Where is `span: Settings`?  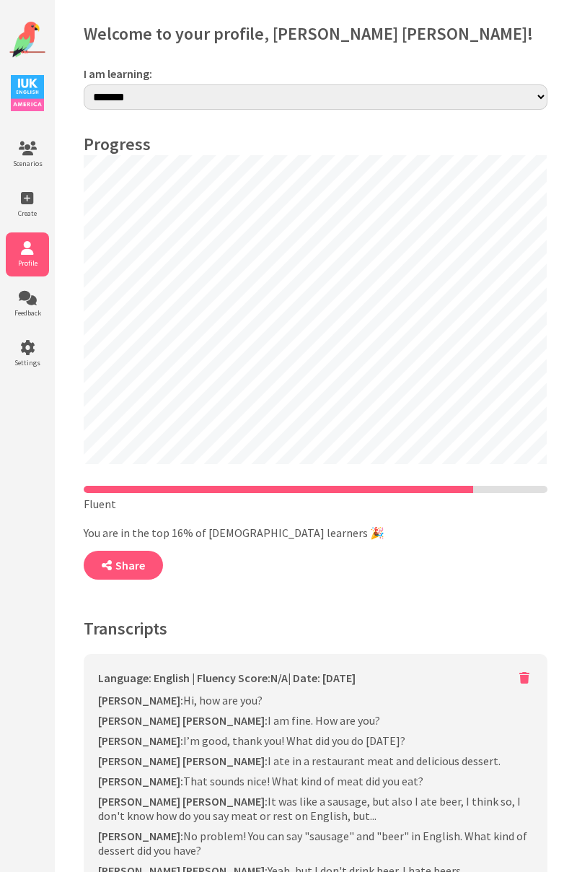
span: Settings is located at coordinates (27, 362).